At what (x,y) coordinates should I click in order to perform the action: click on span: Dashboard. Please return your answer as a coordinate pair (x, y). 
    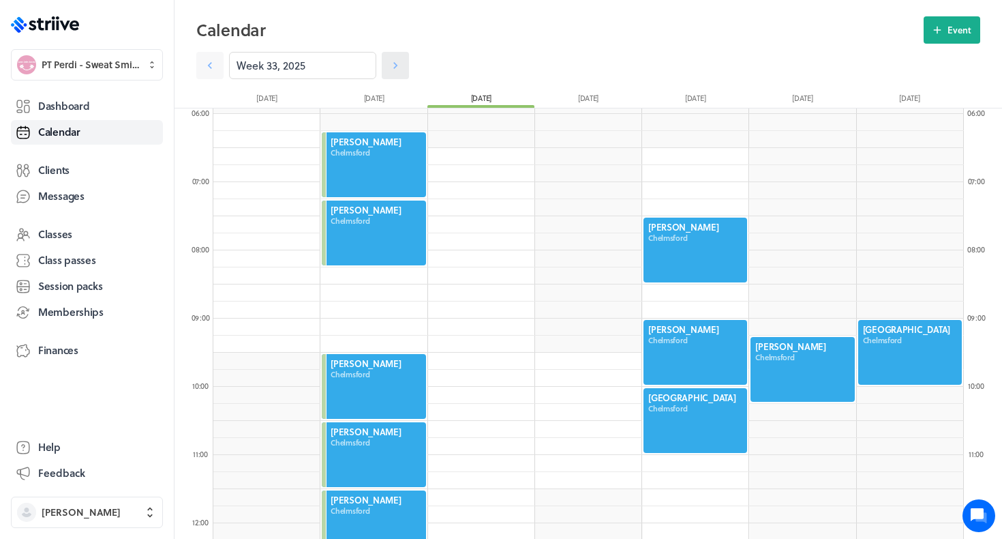
    Looking at the image, I should click on (63, 106).